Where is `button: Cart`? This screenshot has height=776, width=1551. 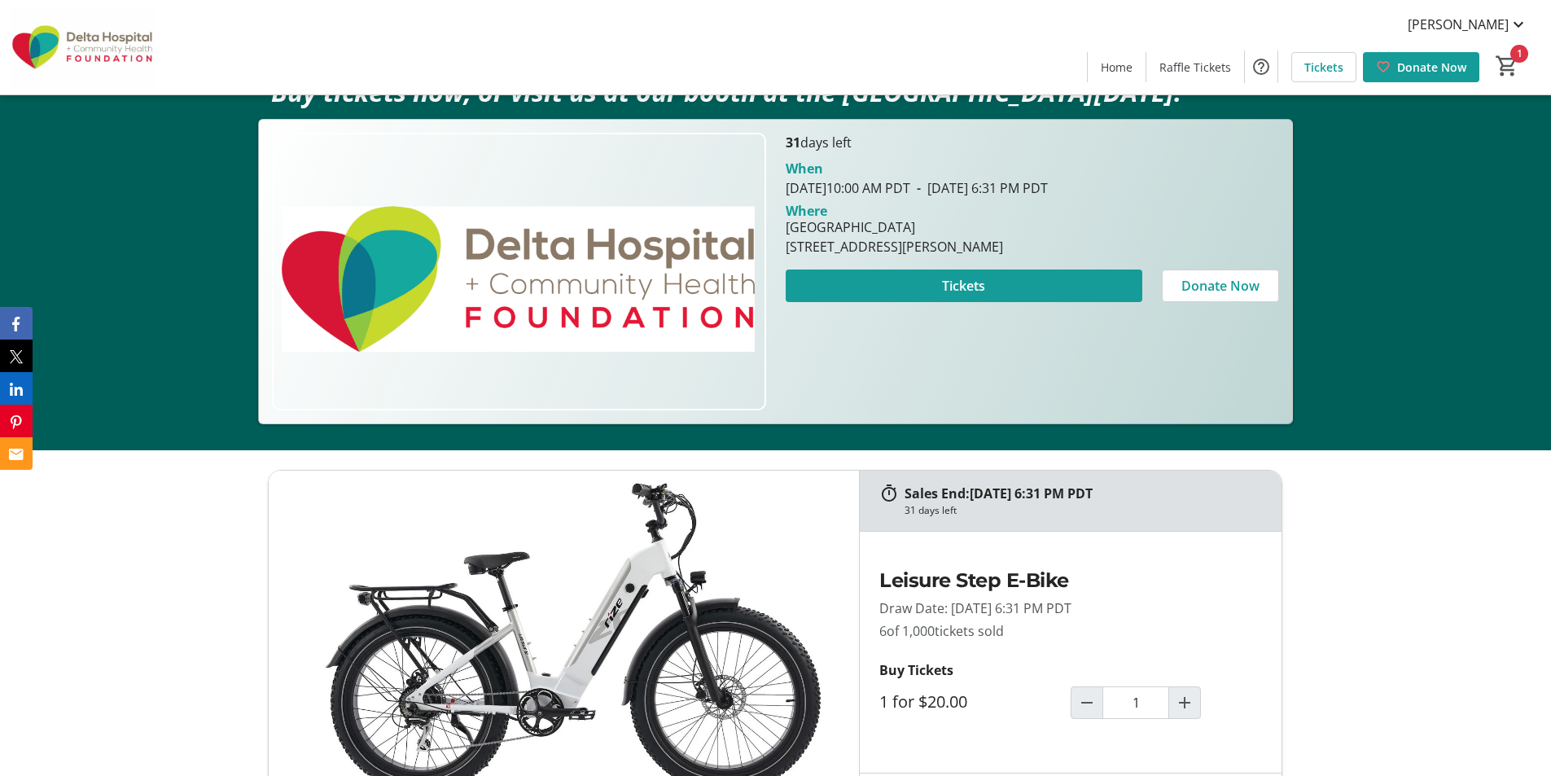 button: Cart is located at coordinates (1508, 66).